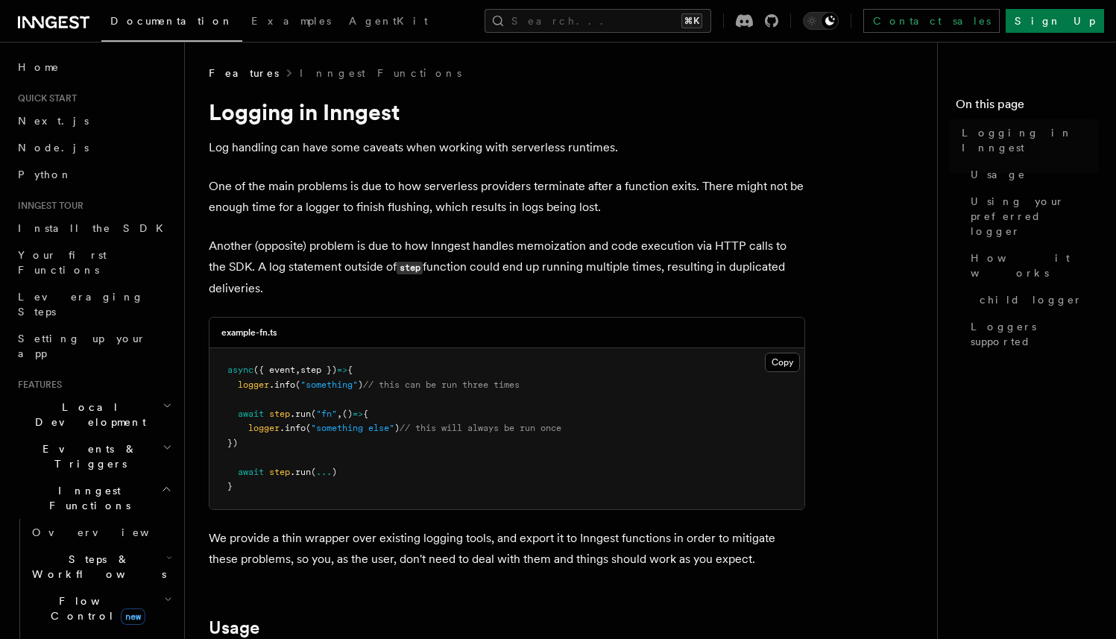 Image resolution: width=1116 pixels, height=639 pixels. I want to click on span: Local Development, so click(87, 414).